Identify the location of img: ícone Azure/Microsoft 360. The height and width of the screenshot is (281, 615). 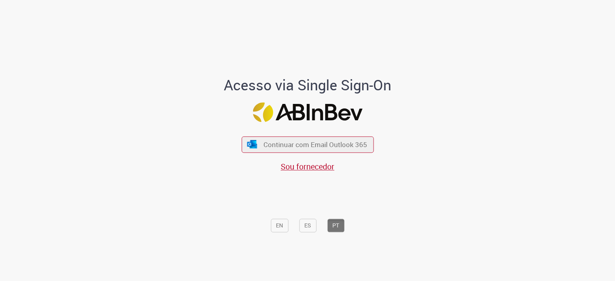
(252, 144).